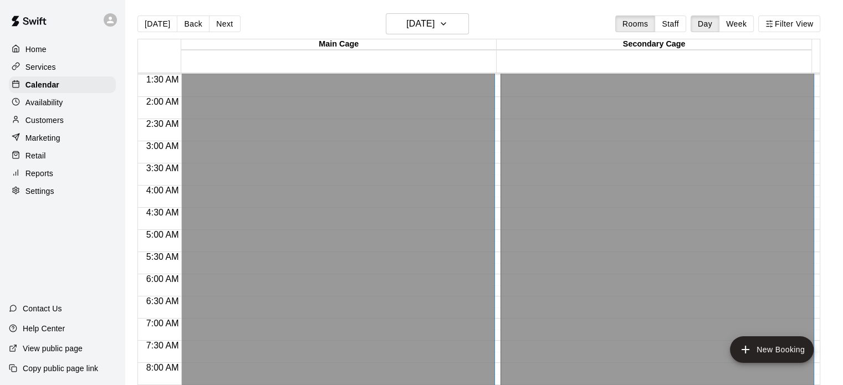  I want to click on p: Settings, so click(40, 191).